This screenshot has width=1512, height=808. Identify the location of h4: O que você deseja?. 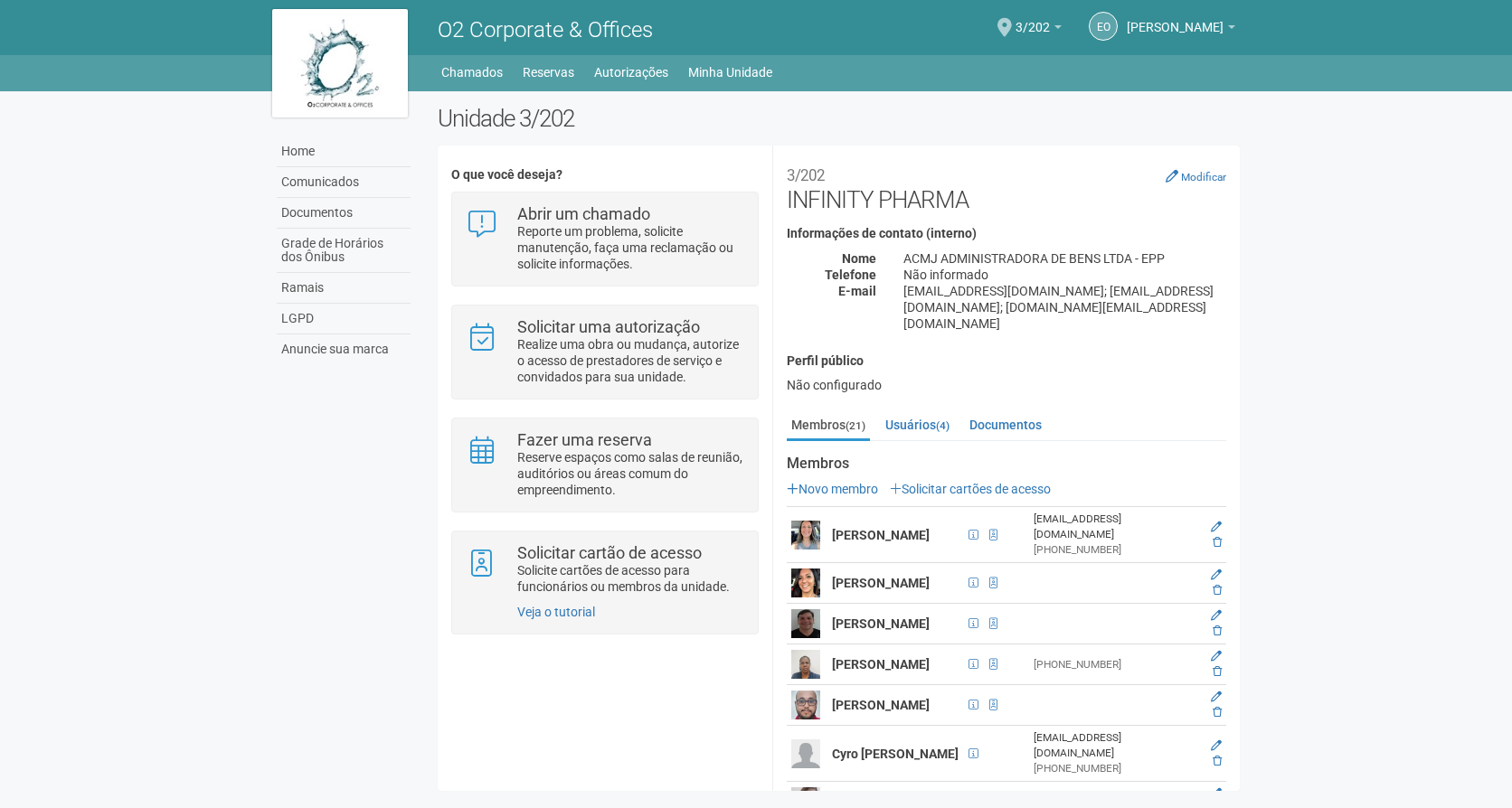
(604, 174).